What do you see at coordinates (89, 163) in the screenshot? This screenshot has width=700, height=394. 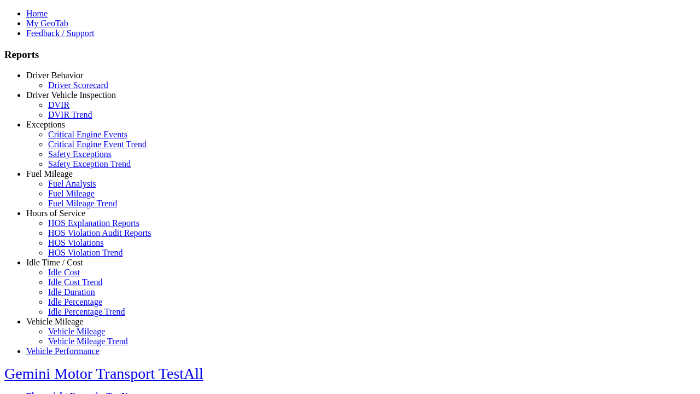 I see `a: Safety Exception Trend` at bounding box center [89, 163].